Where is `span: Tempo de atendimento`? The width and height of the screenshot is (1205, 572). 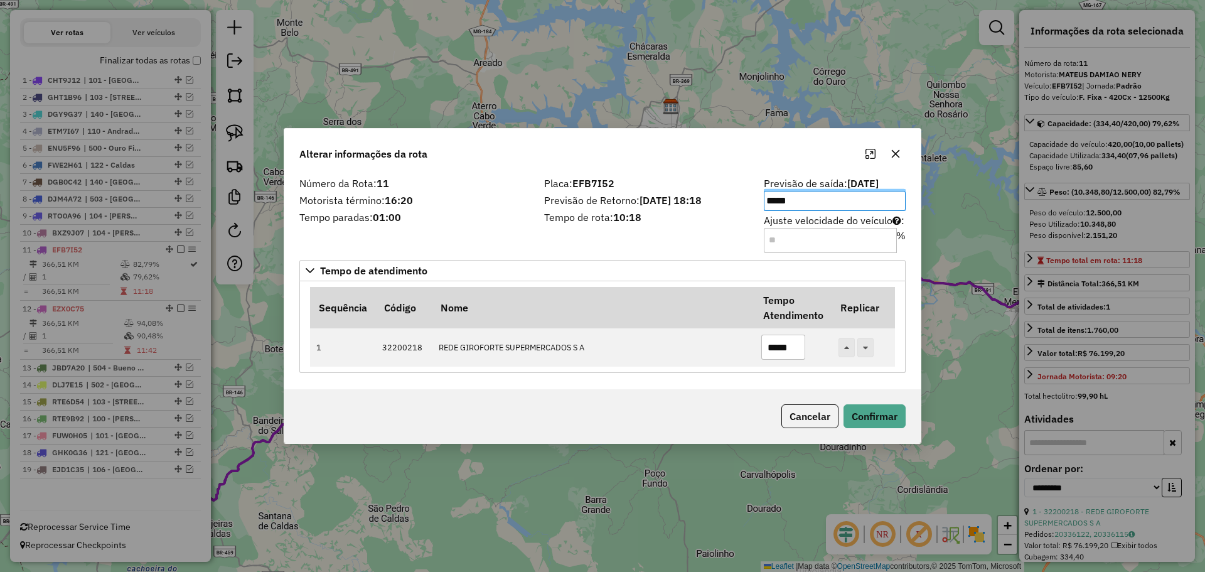 span: Tempo de atendimento is located at coordinates (374, 271).